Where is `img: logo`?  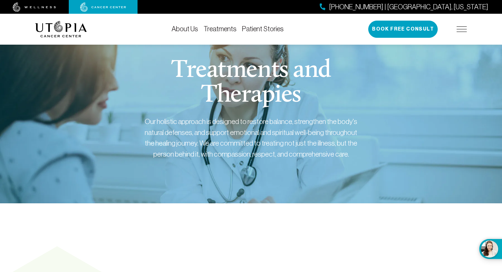 img: logo is located at coordinates (61, 29).